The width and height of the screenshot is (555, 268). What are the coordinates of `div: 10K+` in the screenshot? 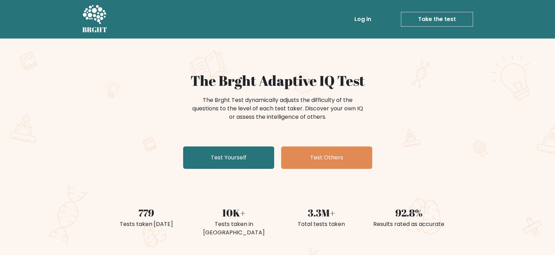 It's located at (234, 213).